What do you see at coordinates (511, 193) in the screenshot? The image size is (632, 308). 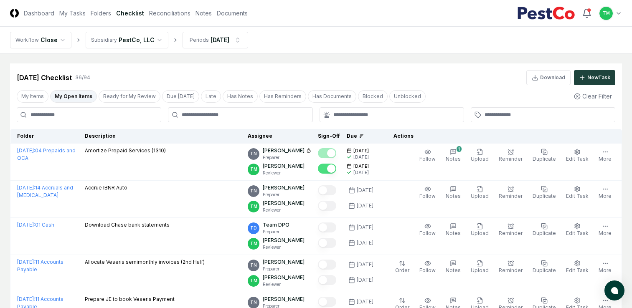 I see `button: Reminder` at bounding box center [511, 193].